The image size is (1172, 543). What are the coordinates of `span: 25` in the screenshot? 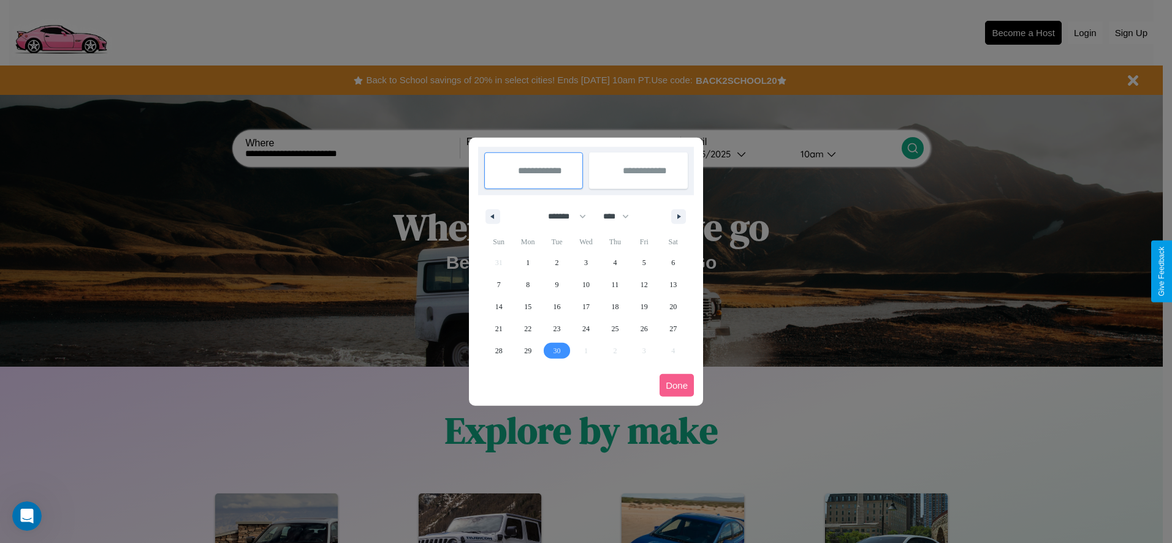 It's located at (615, 329).